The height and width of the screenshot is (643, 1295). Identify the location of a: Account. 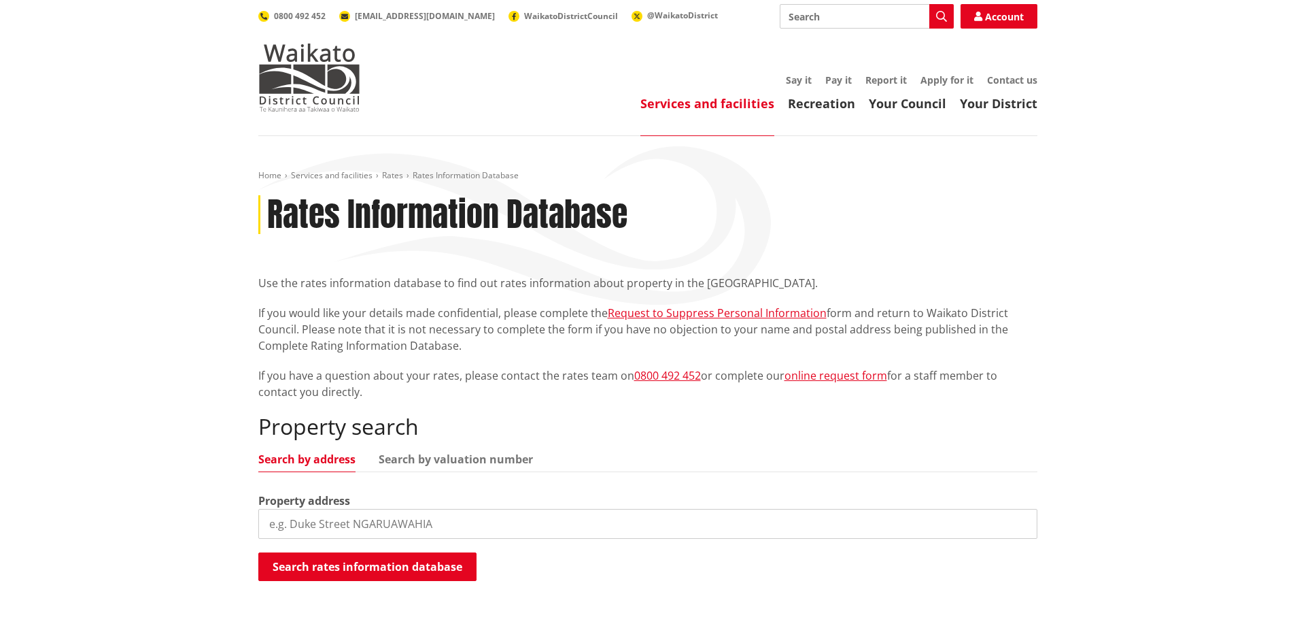
(999, 16).